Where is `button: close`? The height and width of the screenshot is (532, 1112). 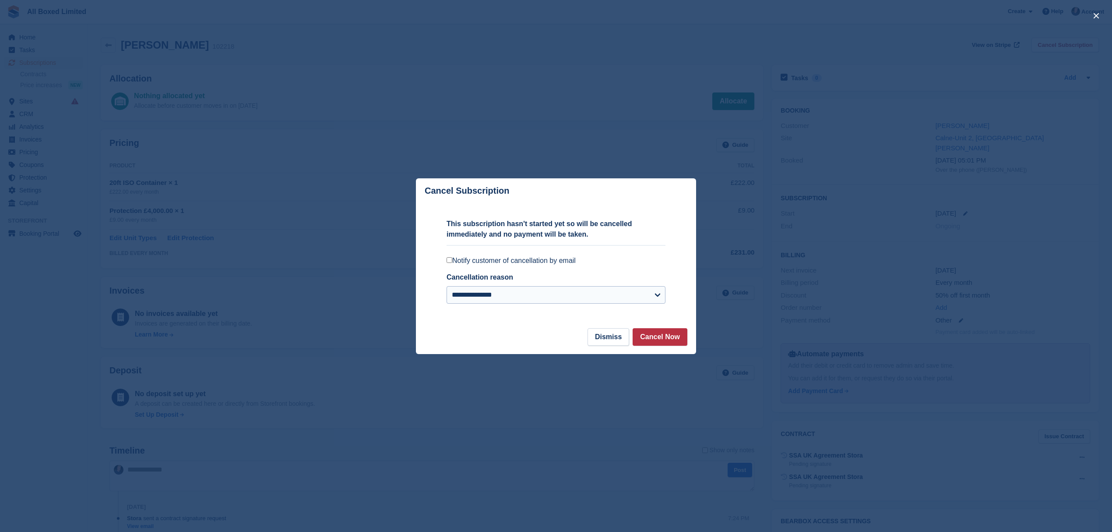 button: close is located at coordinates (1097, 16).